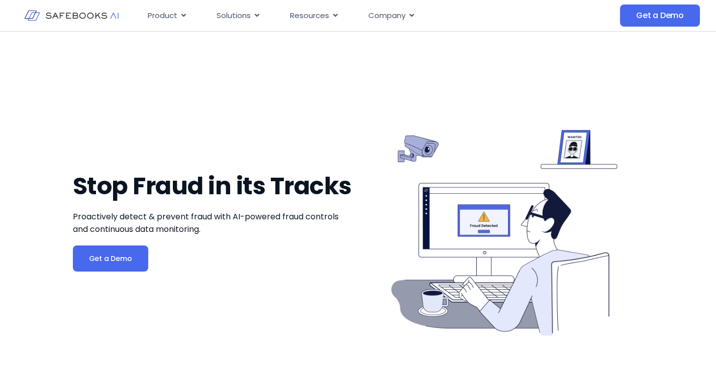 The width and height of the screenshot is (716, 384). I want to click on img: Financial Fraud Detection 1, so click(503, 232).